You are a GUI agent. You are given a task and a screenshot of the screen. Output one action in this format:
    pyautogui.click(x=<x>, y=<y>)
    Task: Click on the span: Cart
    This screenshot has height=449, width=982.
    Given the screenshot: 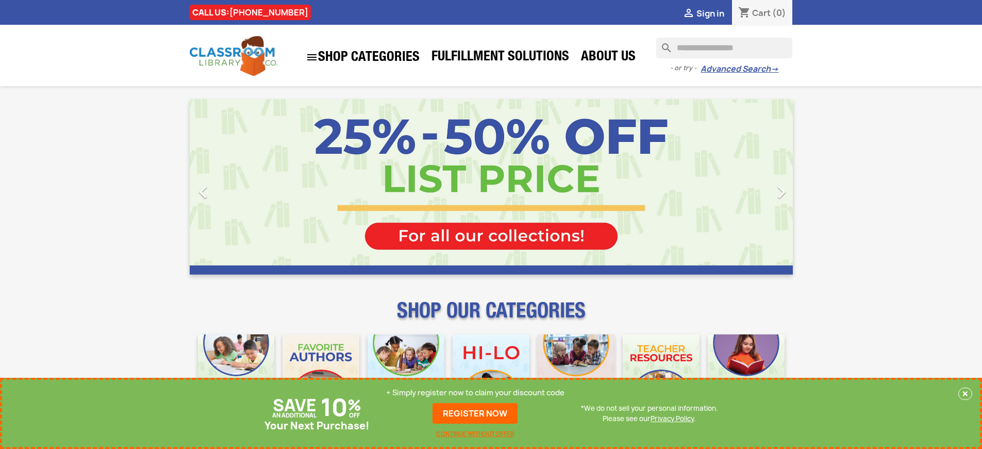 What is the action you would take?
    pyautogui.click(x=762, y=13)
    